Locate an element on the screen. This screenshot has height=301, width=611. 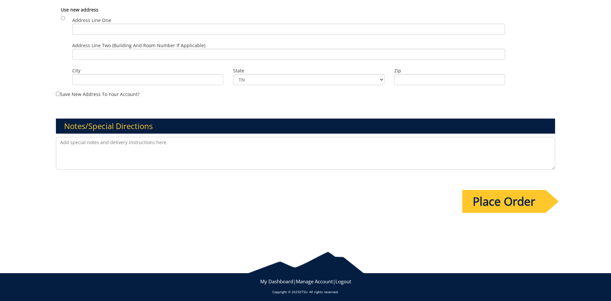
a: My Dashboard is located at coordinates (277, 281).